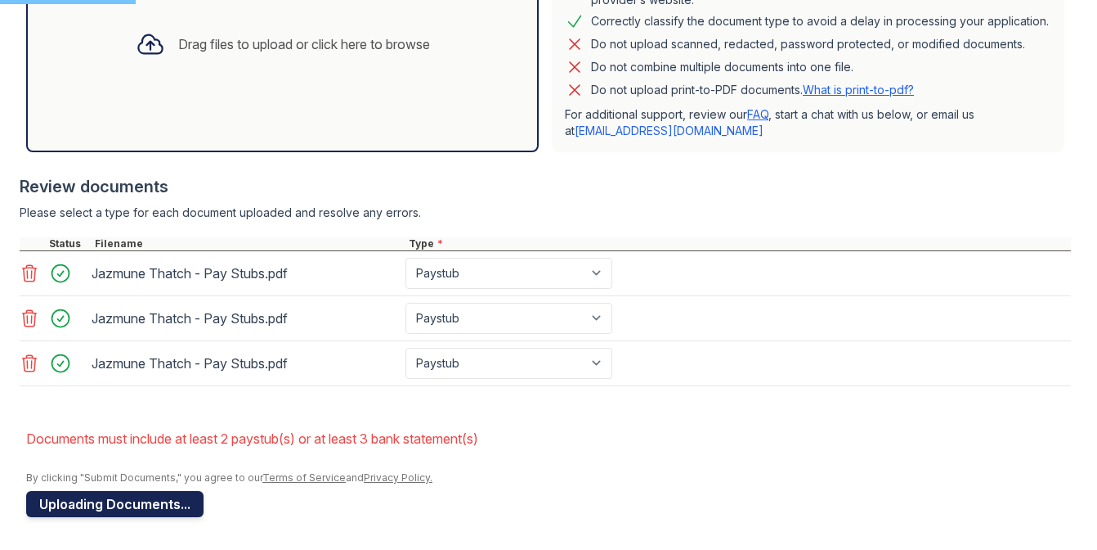 Image resolution: width=1097 pixels, height=550 pixels. I want to click on p: For additional support, review our , start a chat with us below, or email us at, so click(808, 123).